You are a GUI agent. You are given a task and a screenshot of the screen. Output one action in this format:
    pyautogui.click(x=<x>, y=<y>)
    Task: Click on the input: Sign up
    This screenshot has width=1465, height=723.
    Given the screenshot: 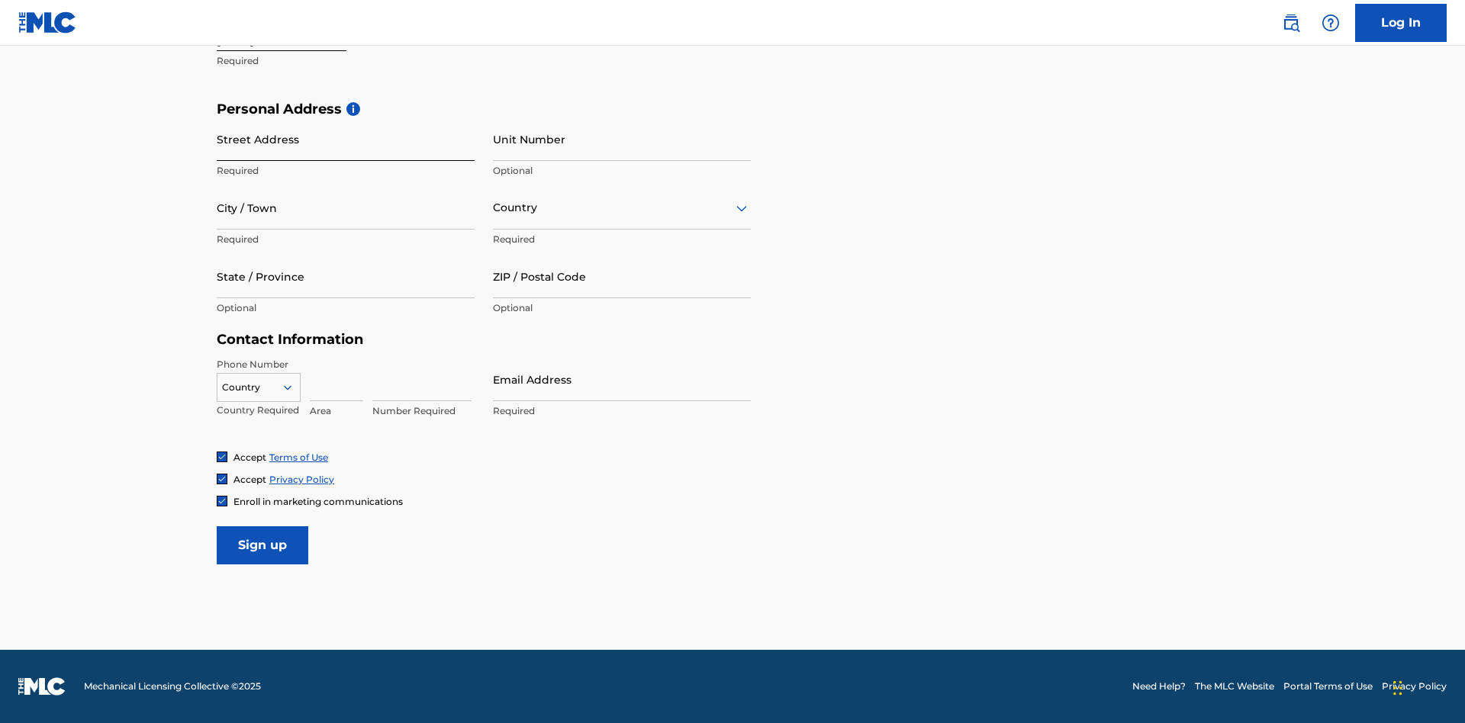 What is the action you would take?
    pyautogui.click(x=262, y=546)
    